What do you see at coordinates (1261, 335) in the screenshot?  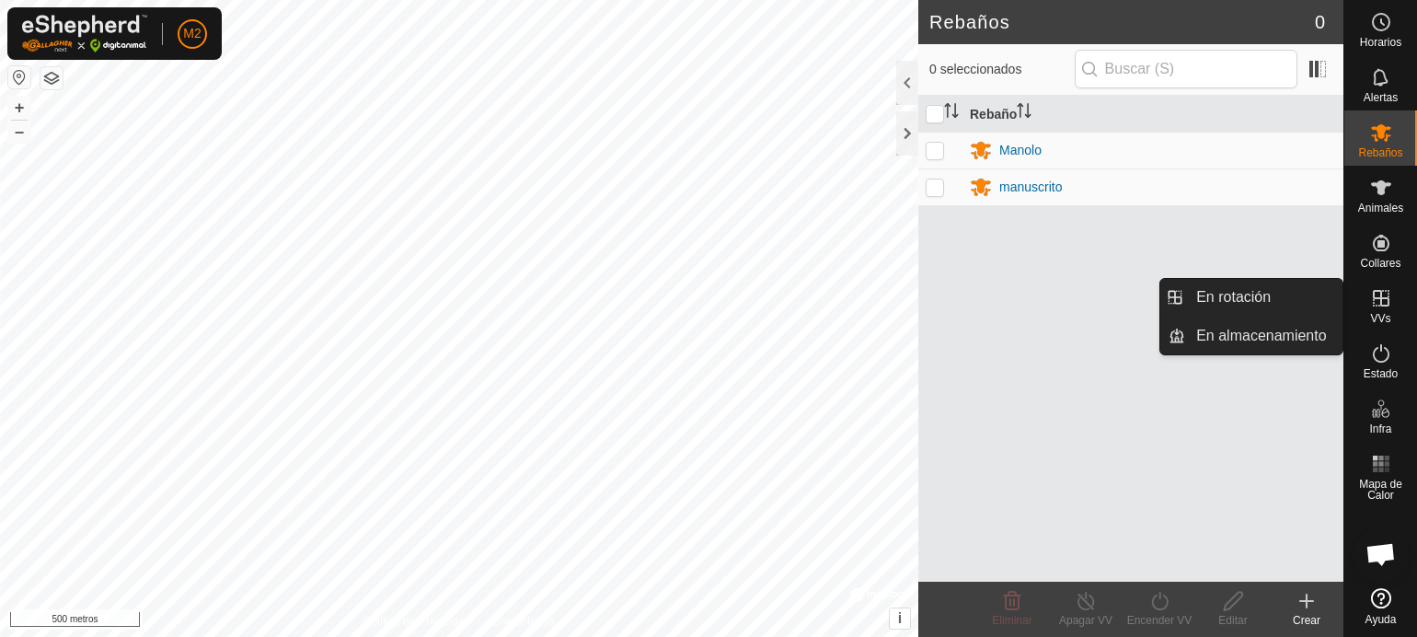 I see `font: En almacenamiento` at bounding box center [1261, 335].